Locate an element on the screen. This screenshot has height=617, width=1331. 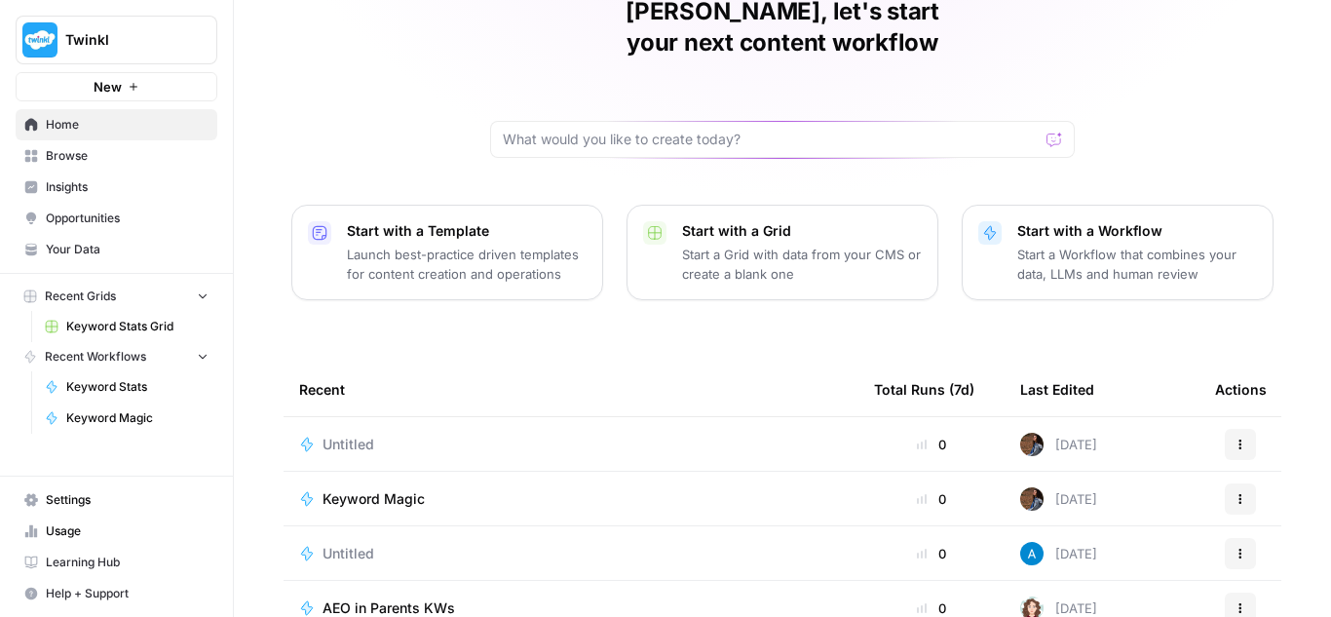
p: Start with a Workflow is located at coordinates (1137, 231).